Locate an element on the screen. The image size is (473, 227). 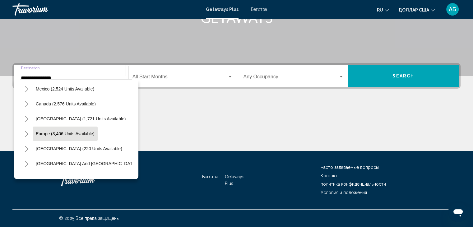
button: Toggle Europe (3,406 units available) is located at coordinates (26, 134).